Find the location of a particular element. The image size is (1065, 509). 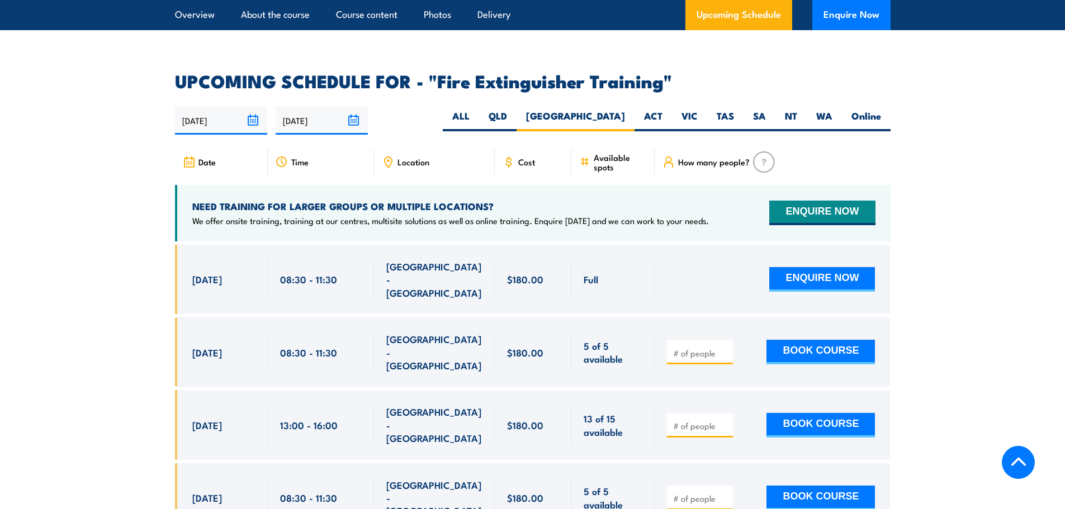

h4: NEED TRAINING FOR LARGER GROUPS OR MULTIPLE LOCATIONS? is located at coordinates (450, 206).